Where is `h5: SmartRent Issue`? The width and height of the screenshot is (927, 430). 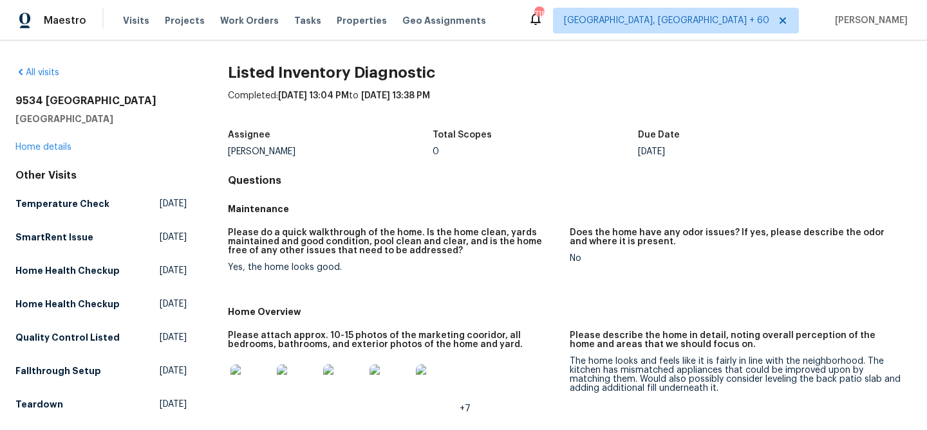
h5: SmartRent Issue is located at coordinates (54, 237).